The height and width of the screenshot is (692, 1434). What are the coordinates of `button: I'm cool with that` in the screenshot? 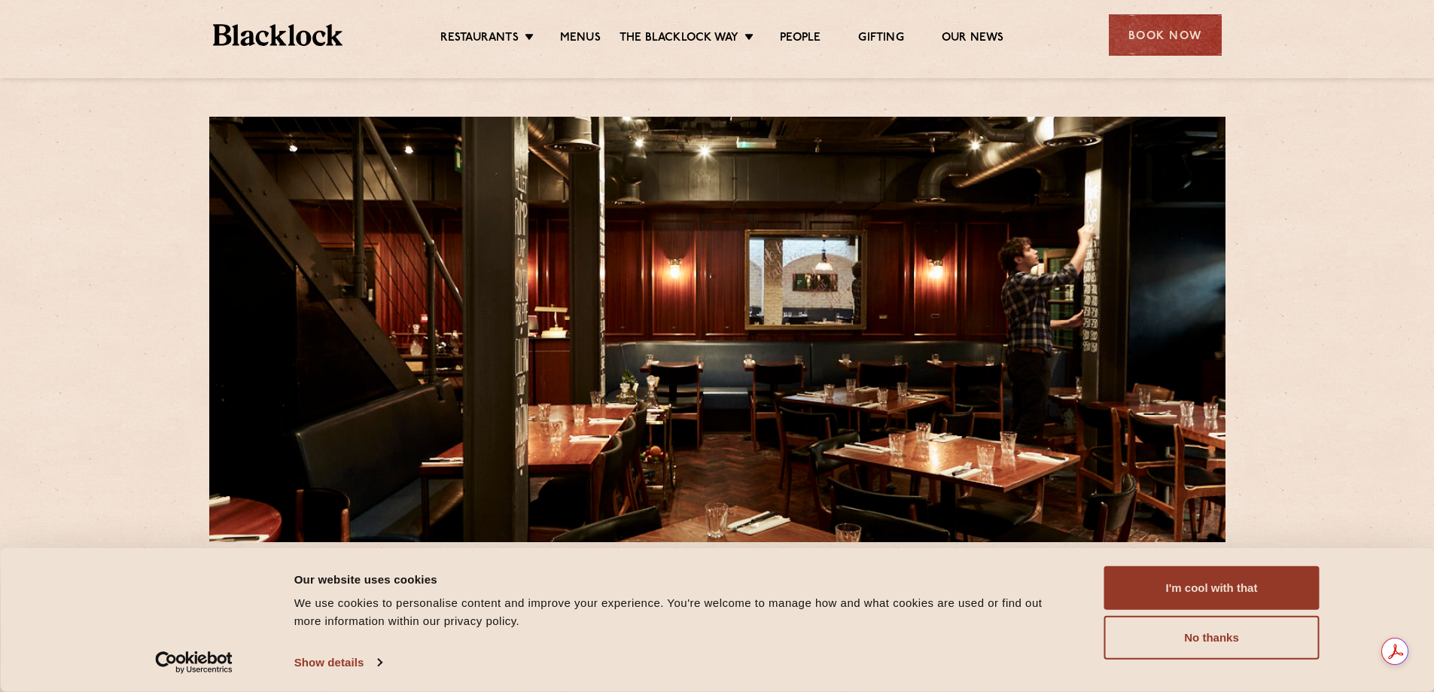 It's located at (1212, 588).